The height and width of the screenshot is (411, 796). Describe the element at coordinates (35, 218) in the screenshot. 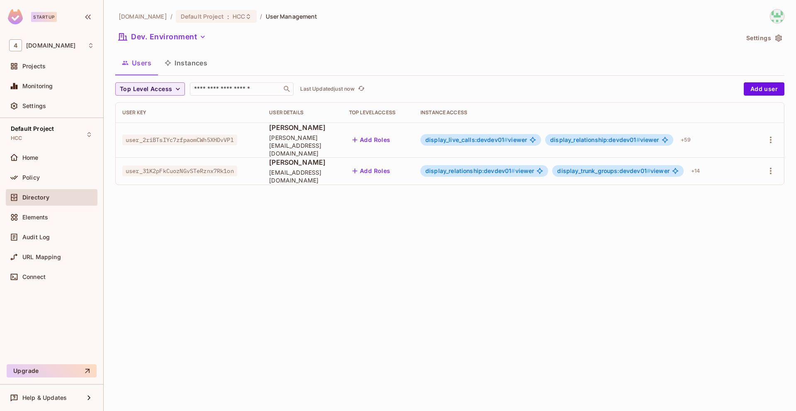

I see `span: Elements` at that location.